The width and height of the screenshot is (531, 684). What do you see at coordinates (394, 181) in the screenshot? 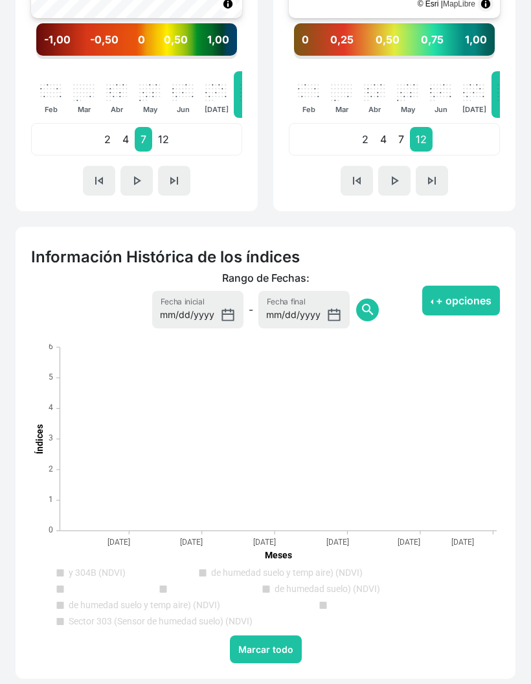
I see `span: play_arrow` at bounding box center [394, 181].